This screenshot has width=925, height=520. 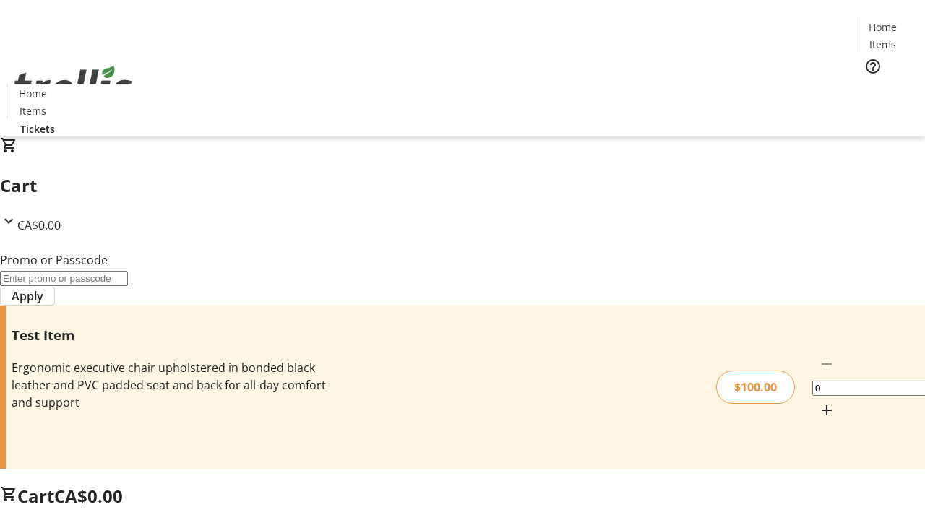 I want to click on button: Increment by one, so click(x=827, y=411).